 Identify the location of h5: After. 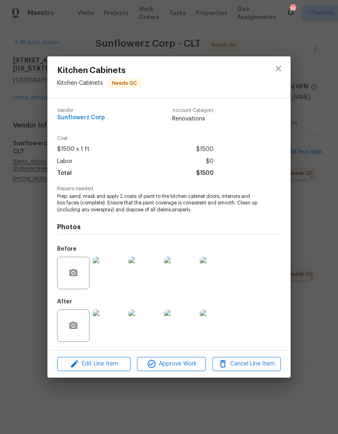
(64, 302).